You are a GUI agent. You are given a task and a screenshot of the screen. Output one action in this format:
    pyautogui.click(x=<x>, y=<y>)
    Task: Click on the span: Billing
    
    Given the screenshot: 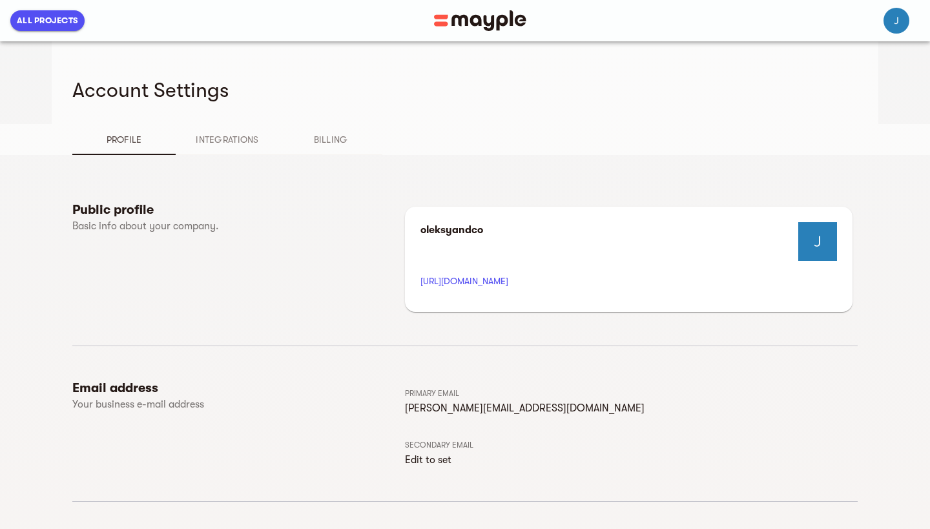 What is the action you would take?
    pyautogui.click(x=330, y=139)
    